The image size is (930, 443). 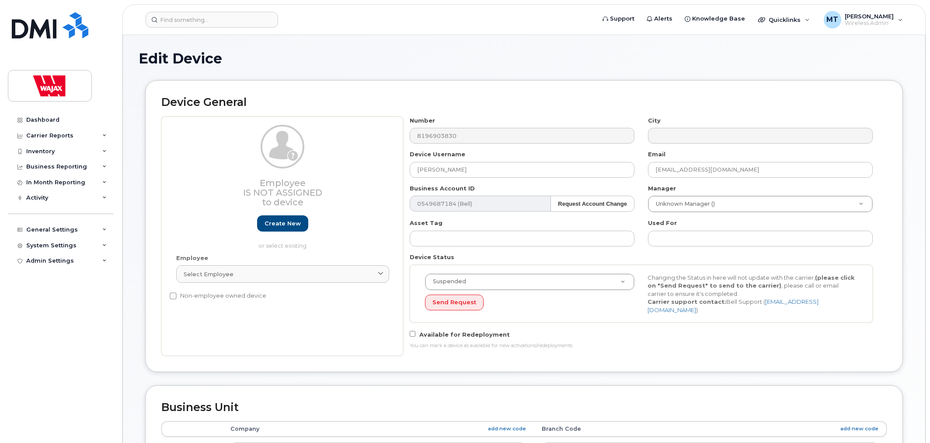 What do you see at coordinates (283, 274) in the screenshot?
I see `a: Select employee` at bounding box center [283, 274].